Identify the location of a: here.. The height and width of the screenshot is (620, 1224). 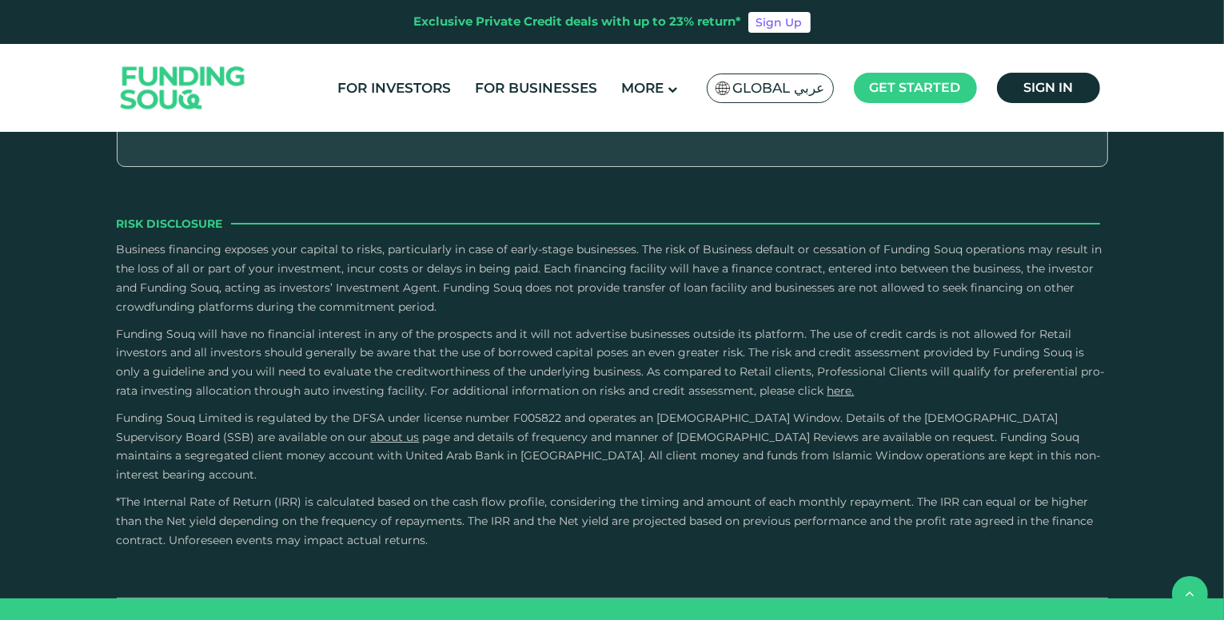
(841, 391).